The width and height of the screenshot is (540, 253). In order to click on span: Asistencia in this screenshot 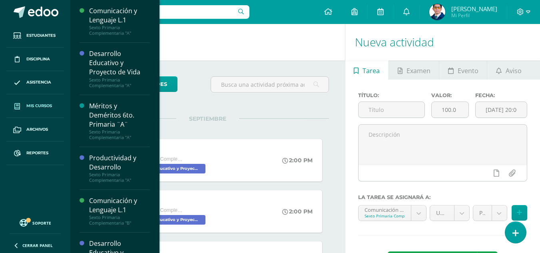, I will do `click(39, 82)`.